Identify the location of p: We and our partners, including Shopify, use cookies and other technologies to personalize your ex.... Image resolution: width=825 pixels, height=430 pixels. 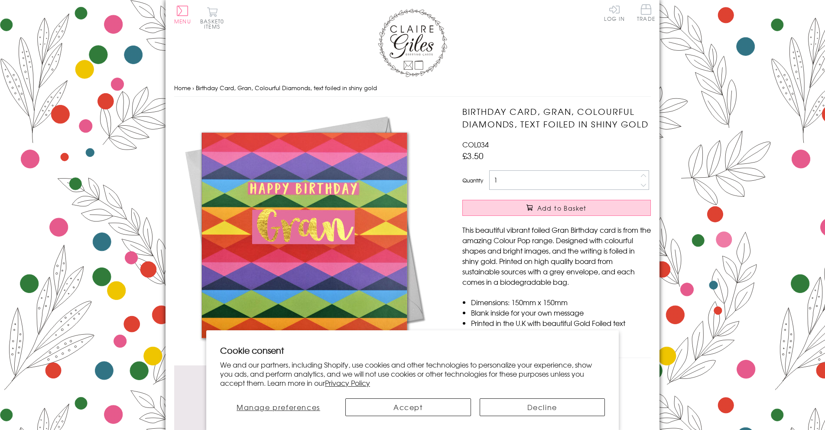
(413, 374).